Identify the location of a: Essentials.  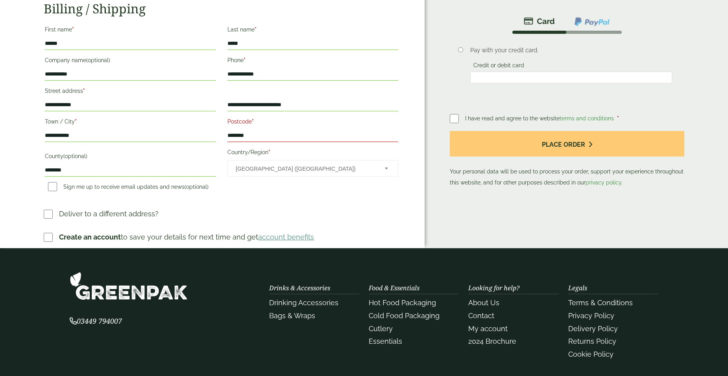
(385, 341).